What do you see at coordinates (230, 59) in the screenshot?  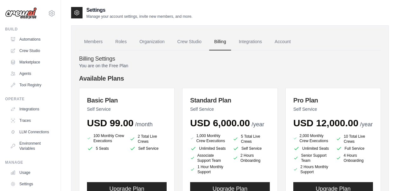 I see `h4: Billing Settings` at bounding box center [230, 59].